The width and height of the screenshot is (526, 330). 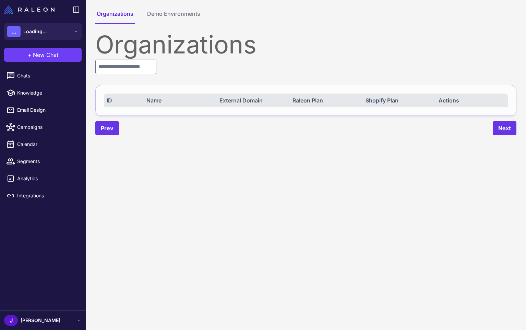 I want to click on div: Name, so click(x=180, y=100).